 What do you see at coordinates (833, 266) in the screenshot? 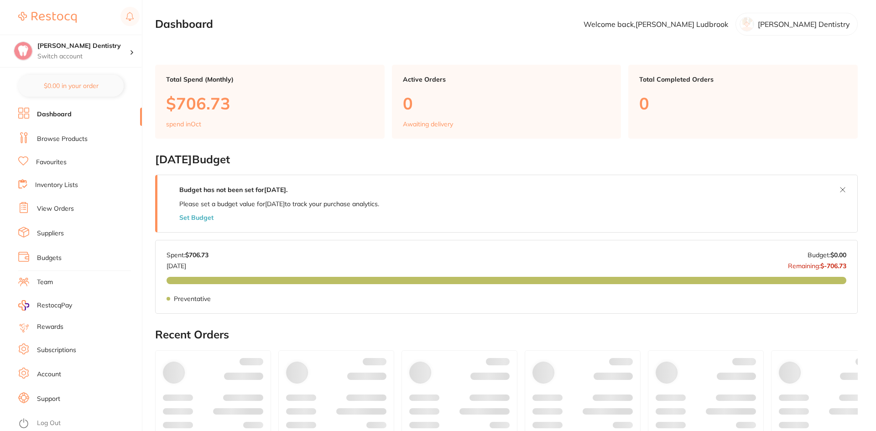
I see `strong: $-706.73` at bounding box center [833, 266].